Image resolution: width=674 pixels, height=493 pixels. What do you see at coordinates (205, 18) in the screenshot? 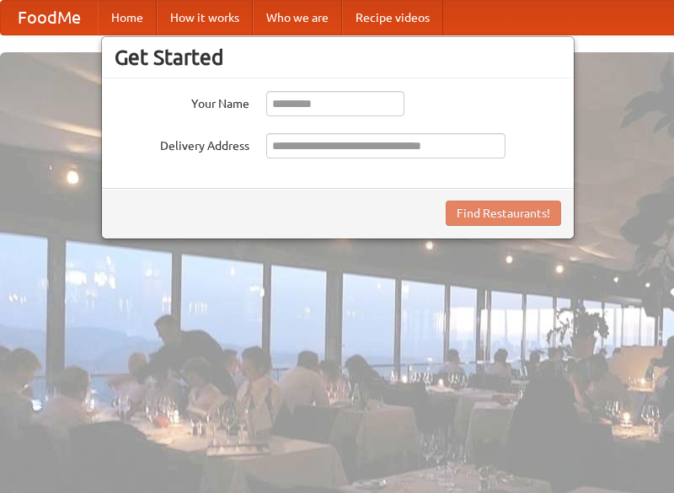
I see `a: How it works` at bounding box center [205, 18].